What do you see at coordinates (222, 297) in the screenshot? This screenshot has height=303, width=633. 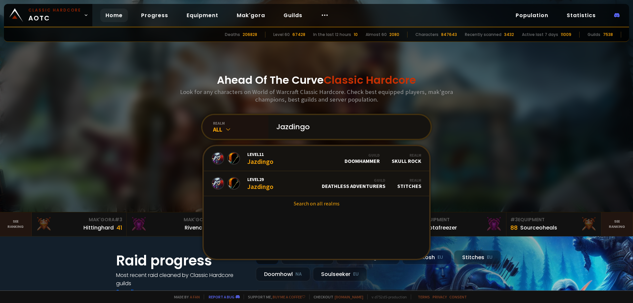 I see `a: Report a bug` at bounding box center [222, 297].